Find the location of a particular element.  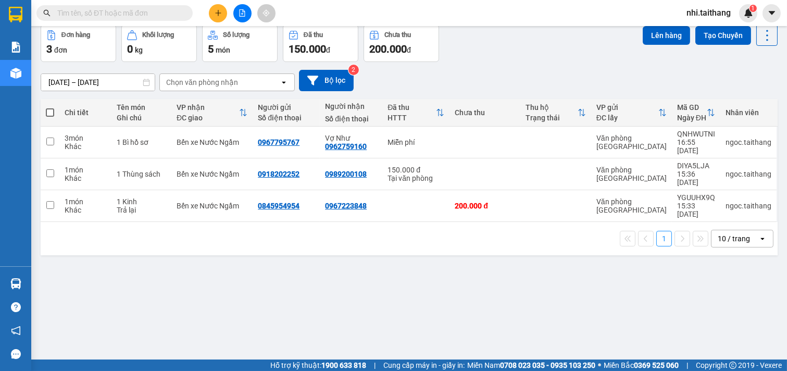

div: Chi tiết is located at coordinates (85, 112).